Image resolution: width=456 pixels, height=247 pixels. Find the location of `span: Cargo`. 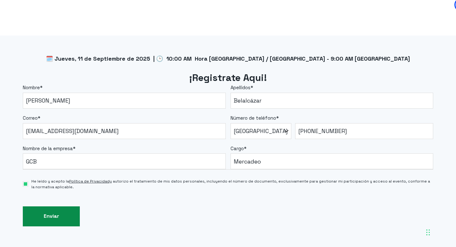

span: Cargo is located at coordinates (237, 148).